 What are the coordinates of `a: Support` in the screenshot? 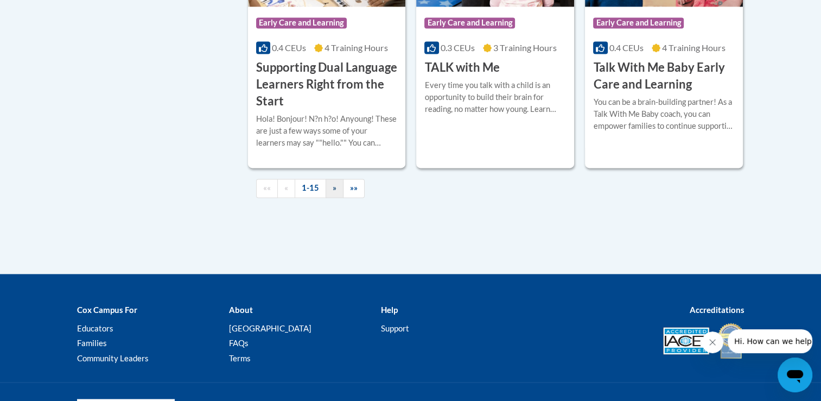 It's located at (395, 328).